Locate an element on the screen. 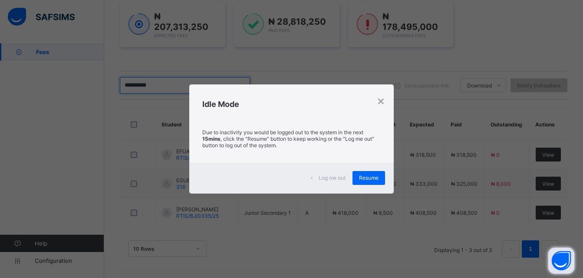 The height and width of the screenshot is (278, 583). p: Due to inactivity you would be logged out to the system in the next , click the "Resume" button t... is located at coordinates (291, 139).